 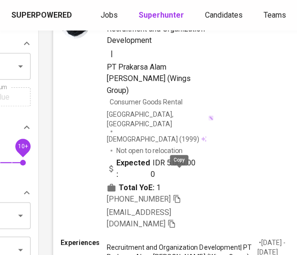 I want to click on a: Candidates, so click(x=225, y=15).